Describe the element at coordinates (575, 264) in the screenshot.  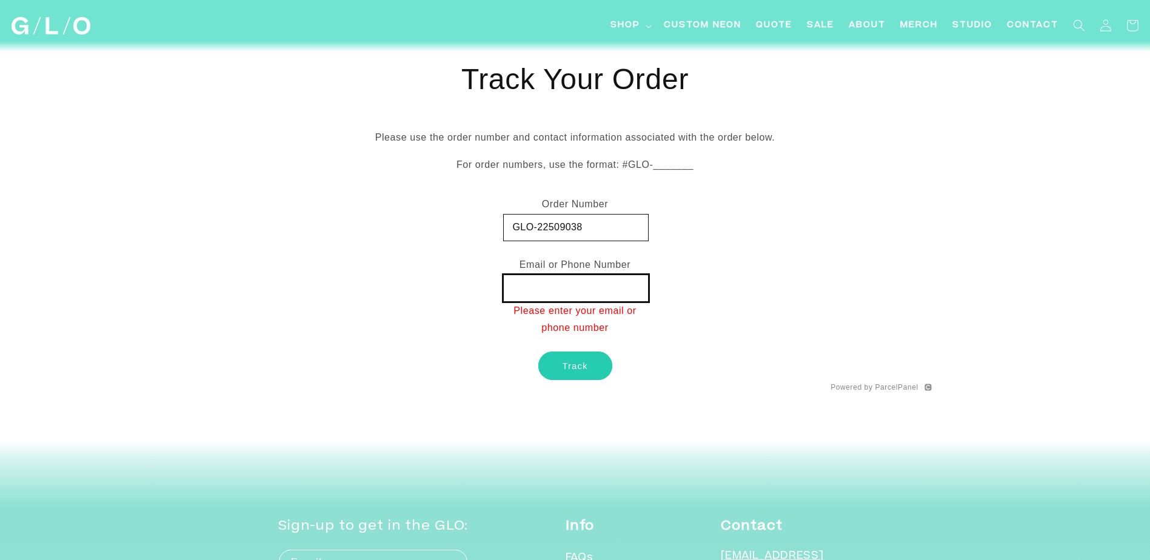
I see `span: Email or Phone Number` at that location.